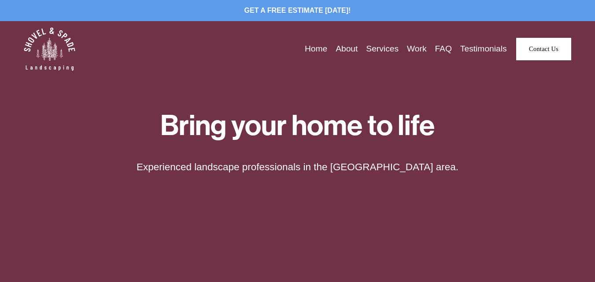 The height and width of the screenshot is (282, 595). Describe the element at coordinates (346, 49) in the screenshot. I see `a: About` at that location.